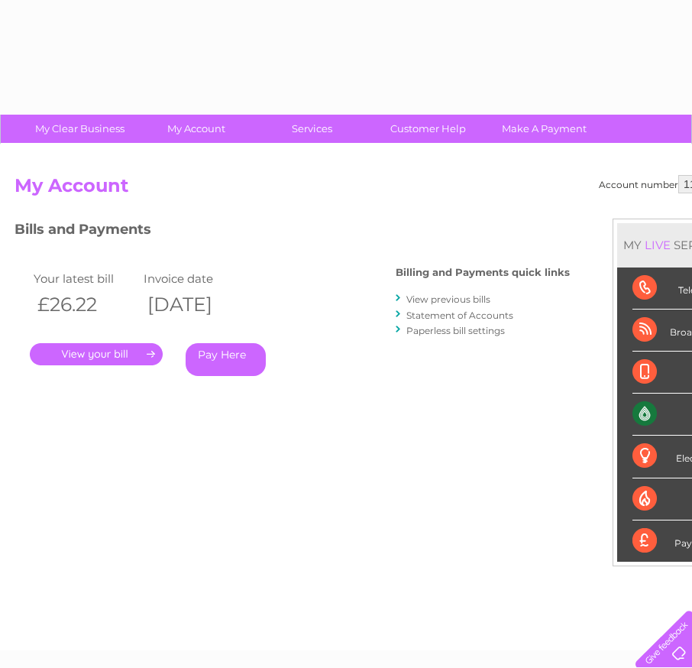 This screenshot has height=668, width=692. I want to click on a: My Clear Business, so click(79, 128).